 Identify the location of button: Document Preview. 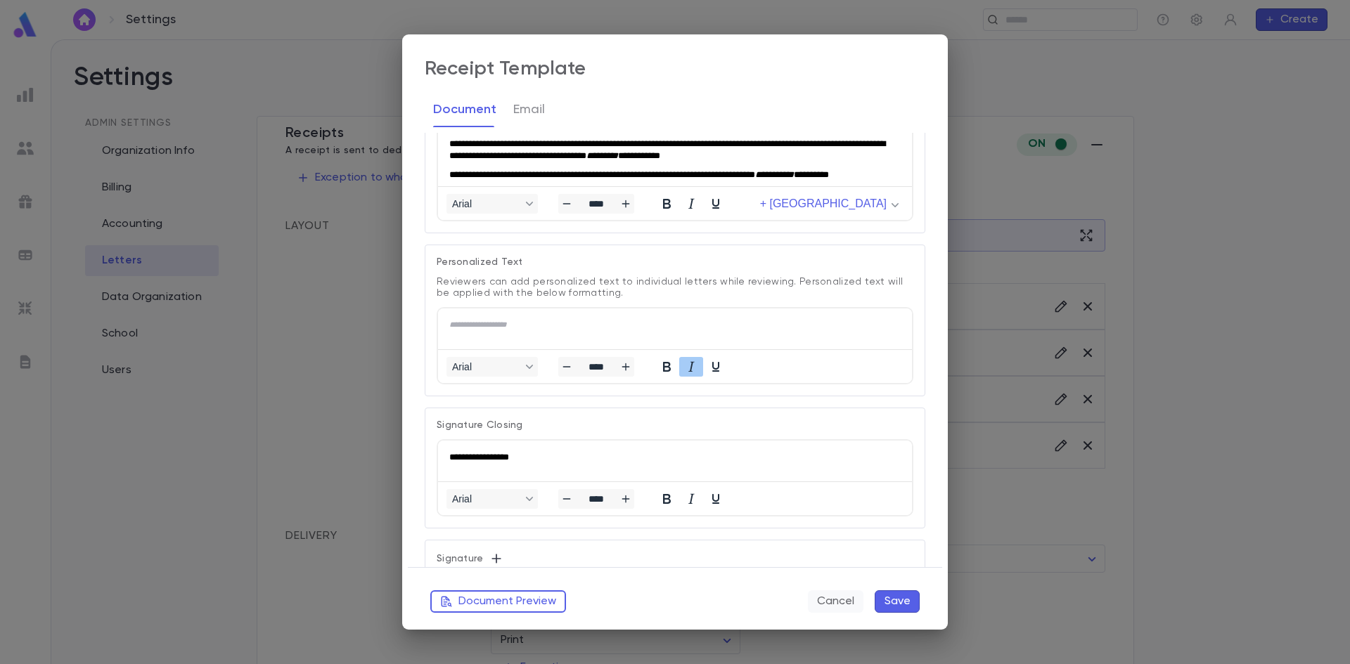
(498, 602).